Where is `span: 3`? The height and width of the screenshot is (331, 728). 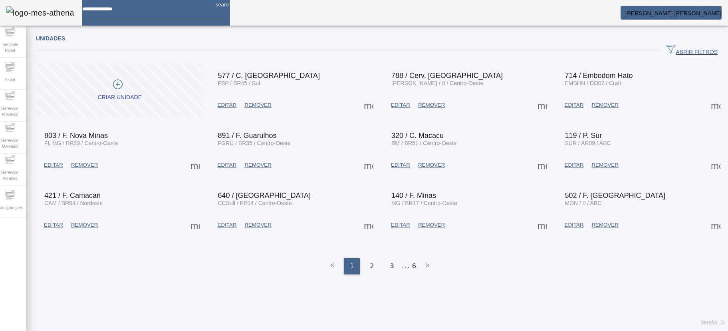
span: 3 is located at coordinates (392, 266).